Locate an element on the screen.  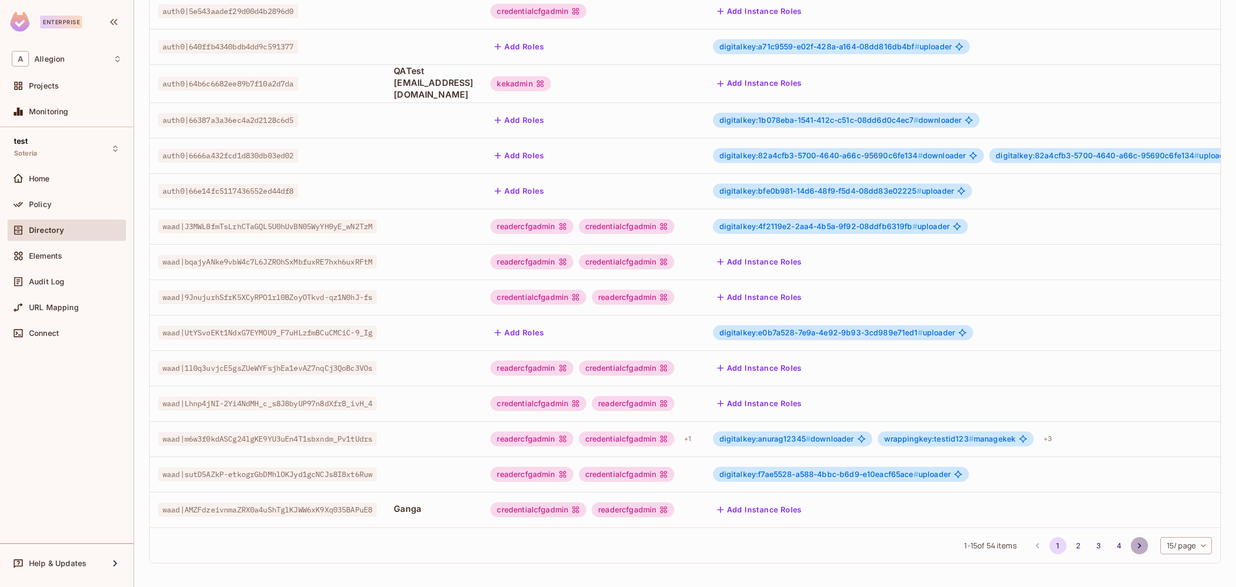
div: 15 / page is located at coordinates (1187, 546).